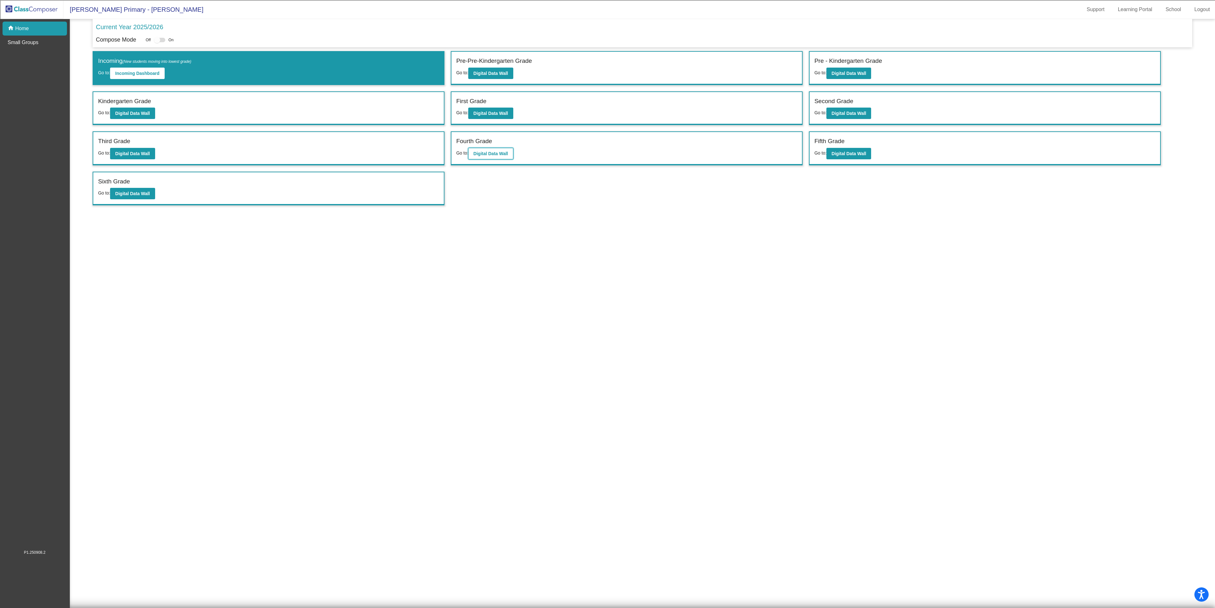 This screenshot has height=608, width=1215. What do you see at coordinates (608, 74) in the screenshot?
I see `div: Add Outline Template` at bounding box center [608, 74].